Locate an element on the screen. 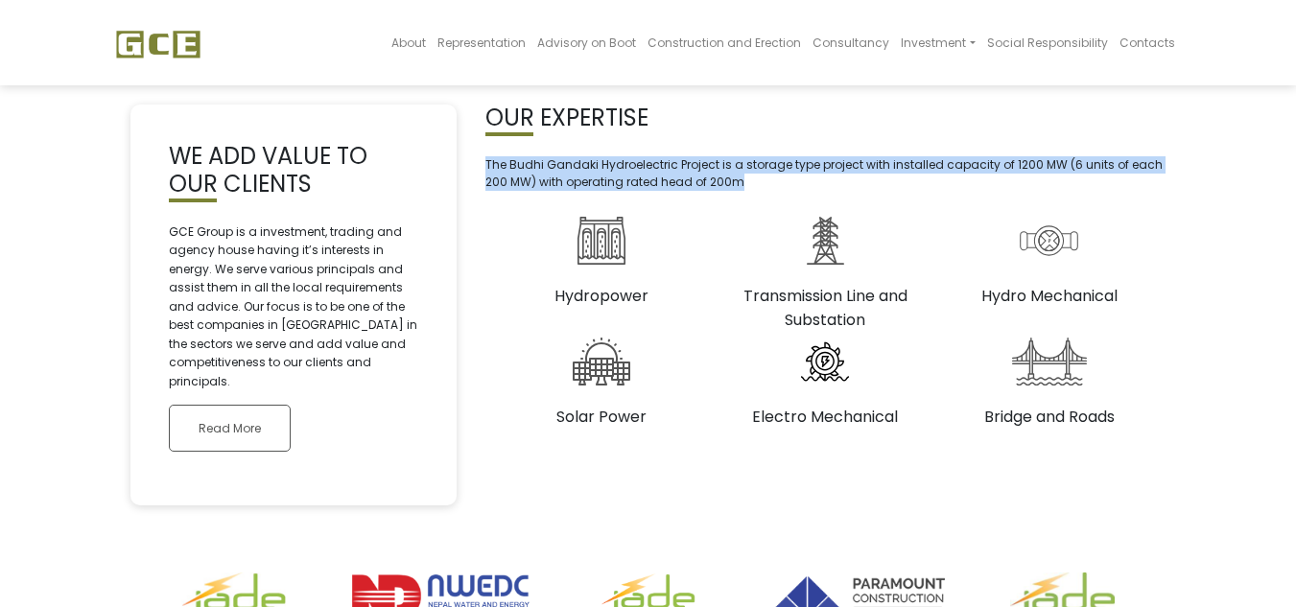 This screenshot has height=607, width=1296. span: About is located at coordinates (409, 42).